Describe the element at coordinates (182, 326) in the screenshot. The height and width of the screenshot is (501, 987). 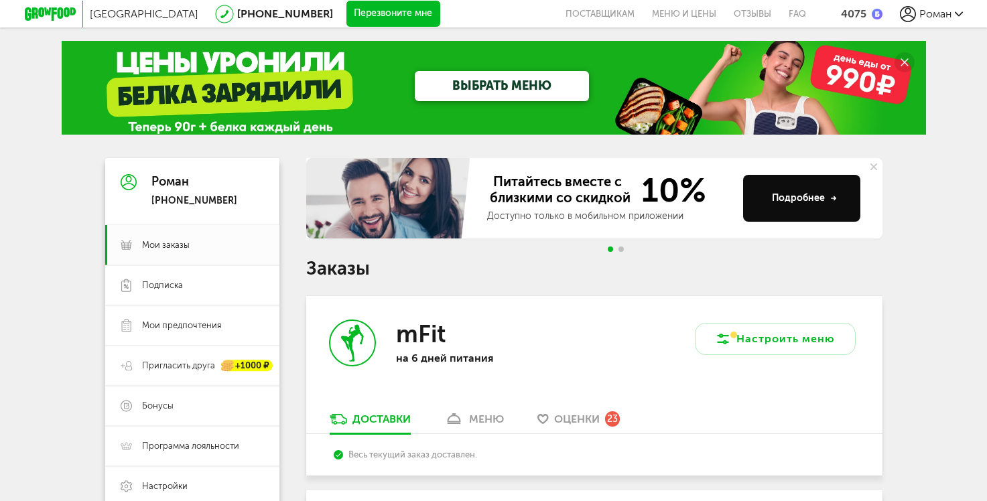
I see `span: Мои предпочтения` at that location.